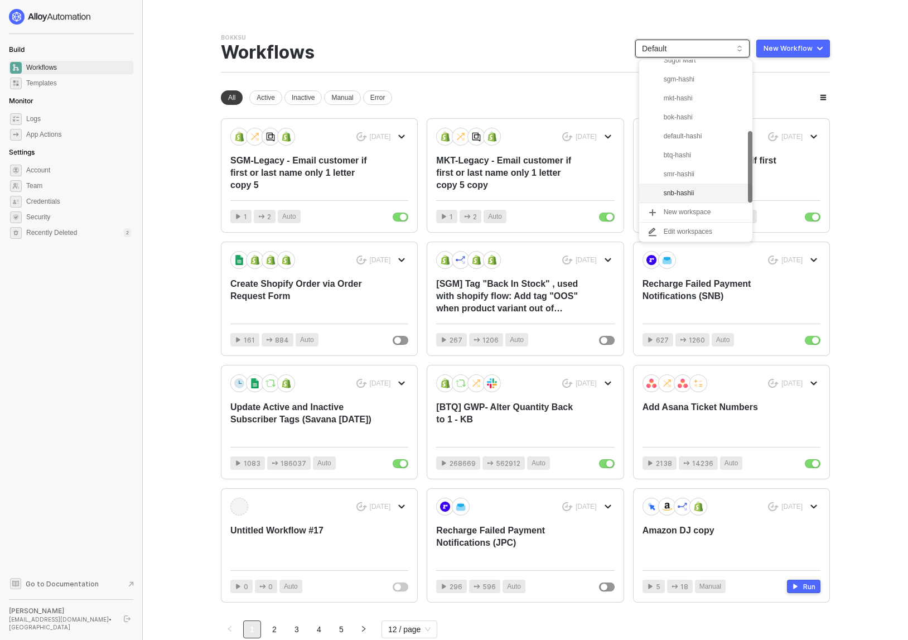 The image size is (908, 640). I want to click on div: bok-hashi, so click(696, 117).